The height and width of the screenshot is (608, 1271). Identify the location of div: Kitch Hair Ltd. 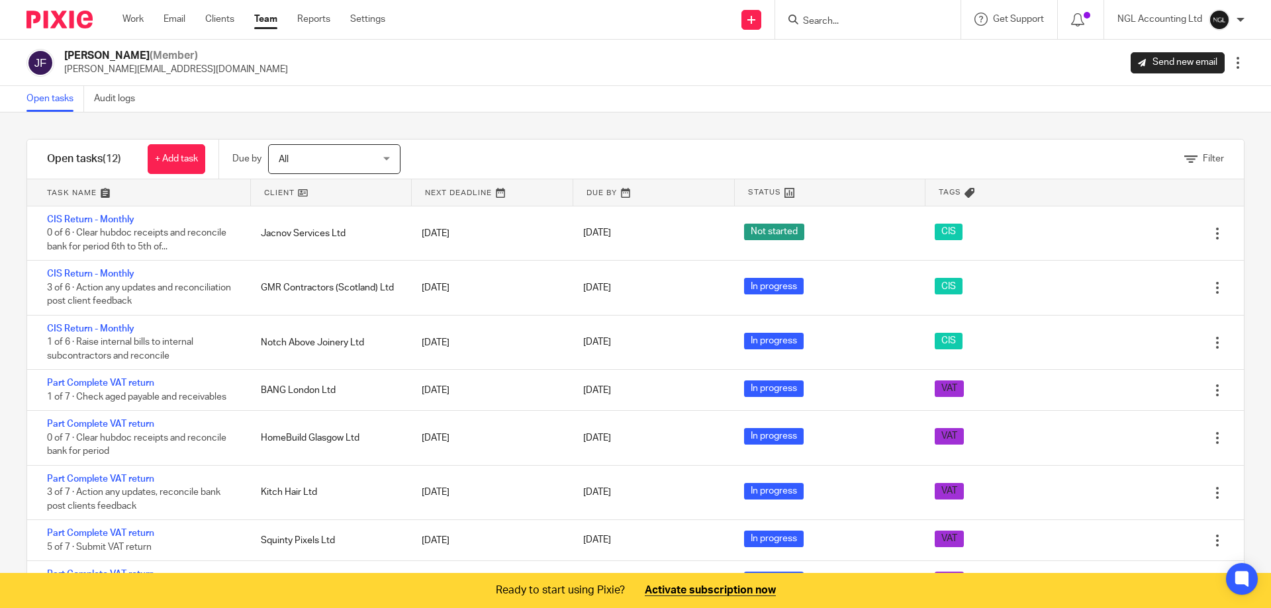
(328, 493).